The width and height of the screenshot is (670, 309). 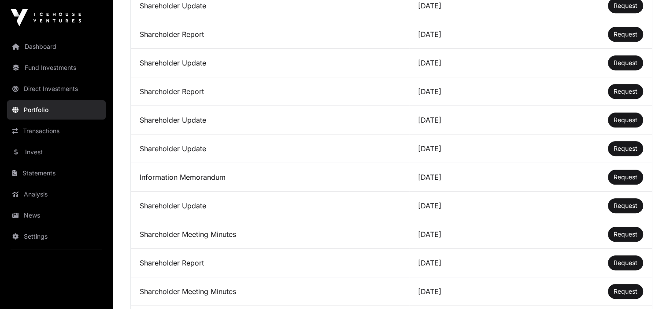 What do you see at coordinates (56, 195) in the screenshot?
I see `a: Analysis` at bounding box center [56, 195].